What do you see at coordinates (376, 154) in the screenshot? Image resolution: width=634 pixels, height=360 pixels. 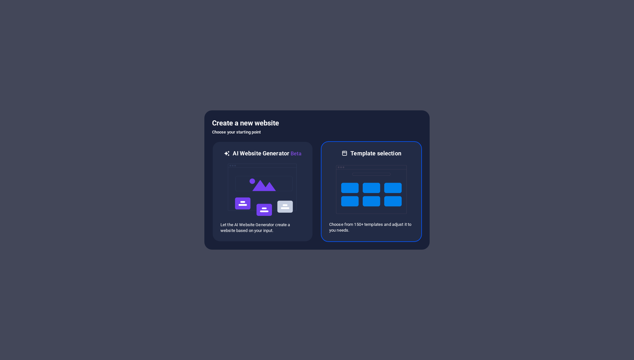 I see `h6: Template selection` at bounding box center [376, 154].